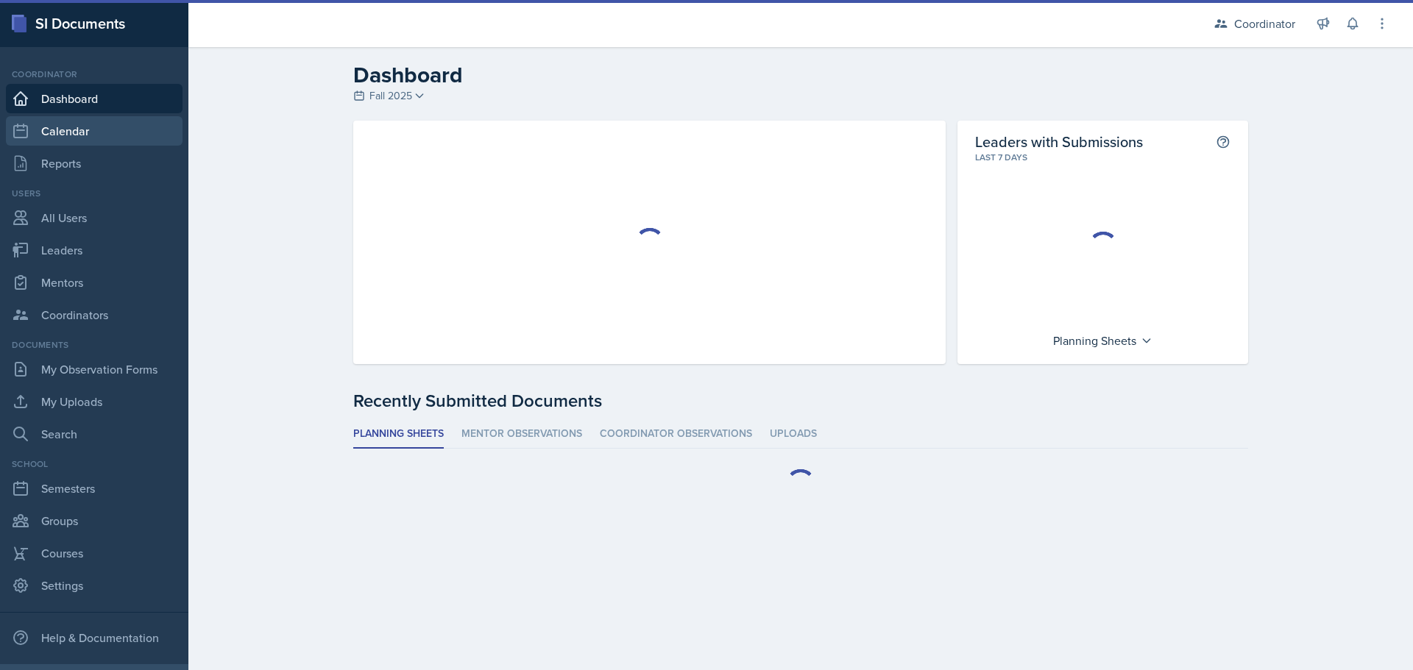  I want to click on div: Users, so click(94, 194).